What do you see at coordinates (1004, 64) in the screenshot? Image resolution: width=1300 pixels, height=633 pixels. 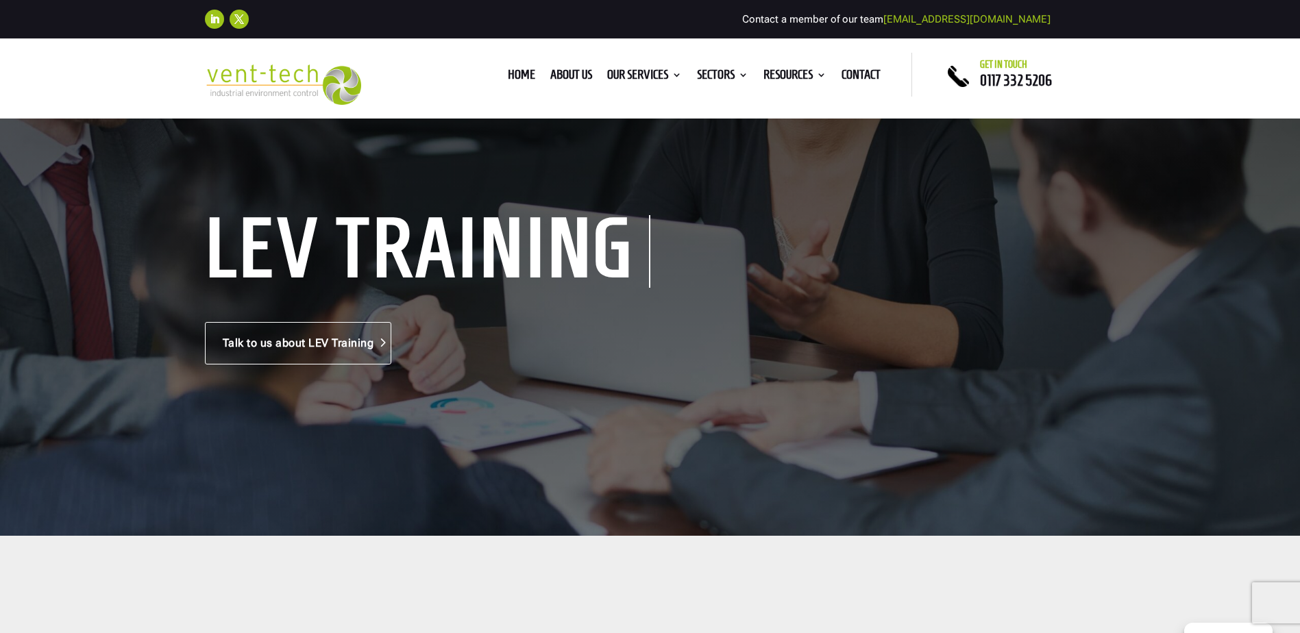 I see `span: Get in touch` at bounding box center [1004, 64].